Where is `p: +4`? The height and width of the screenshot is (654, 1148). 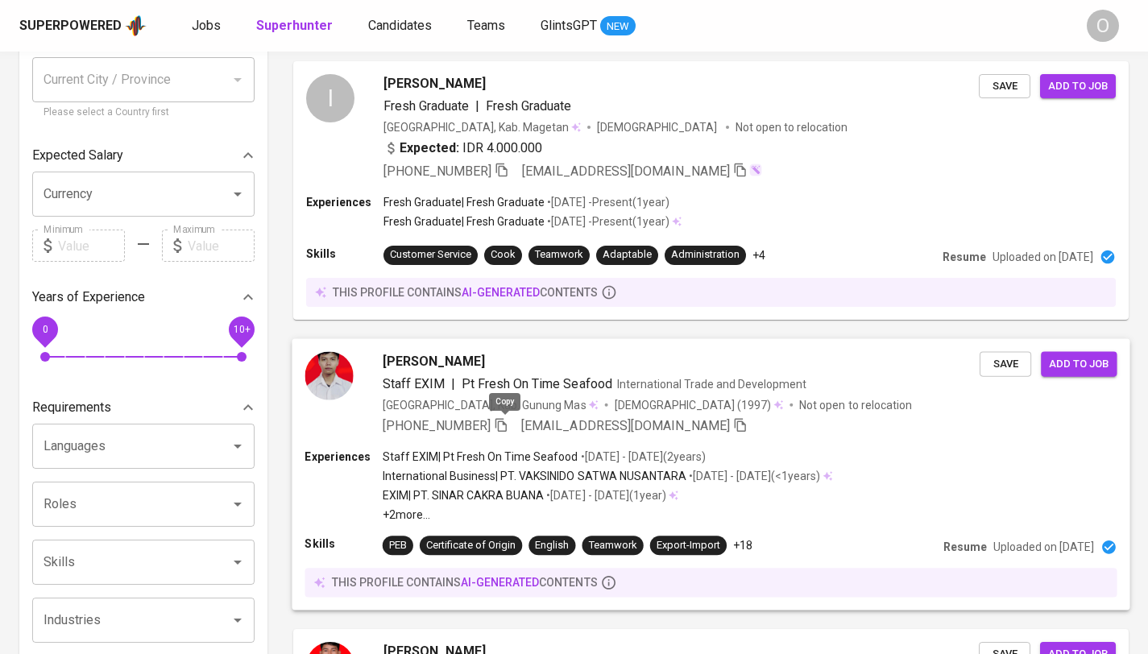 p: +4 is located at coordinates (759, 255).